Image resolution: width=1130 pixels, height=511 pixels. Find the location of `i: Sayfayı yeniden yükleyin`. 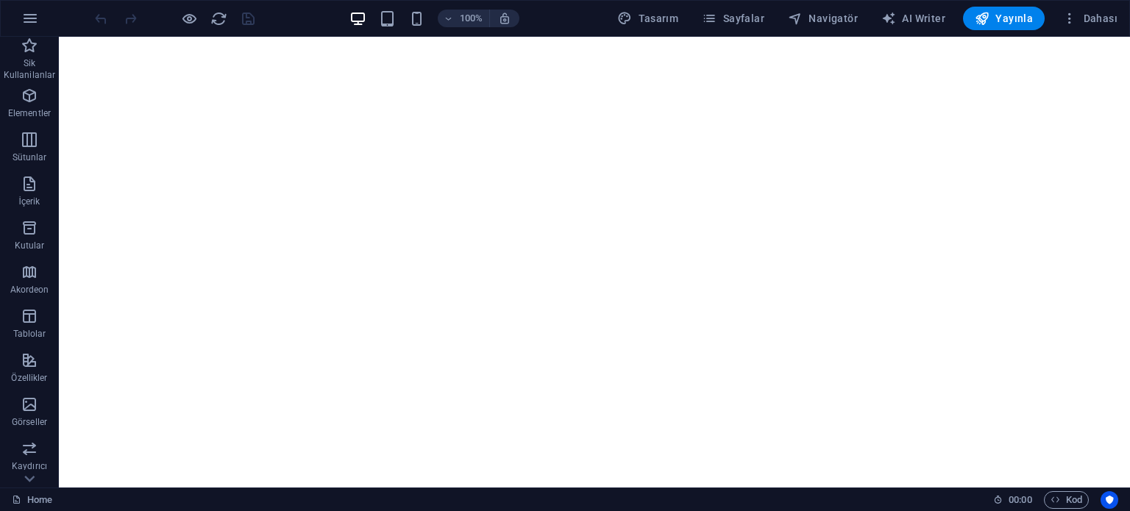

i: Sayfayı yeniden yükleyin is located at coordinates (218, 18).